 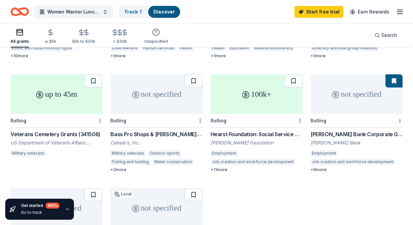 I want to click on div: US Department of Veterans Affairs: National Cemetery System, so click(x=57, y=143).